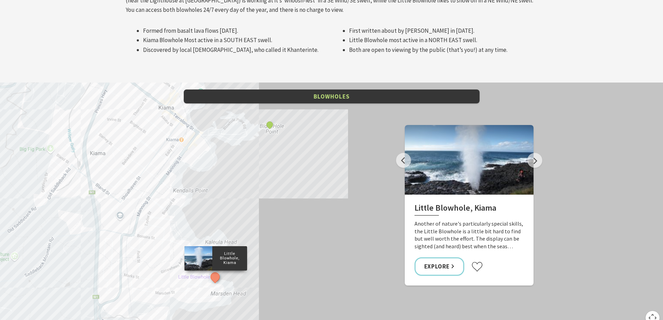  What do you see at coordinates (269, 125) in the screenshot?
I see `button: See detail about Kiama Blowhole` at bounding box center [269, 125].